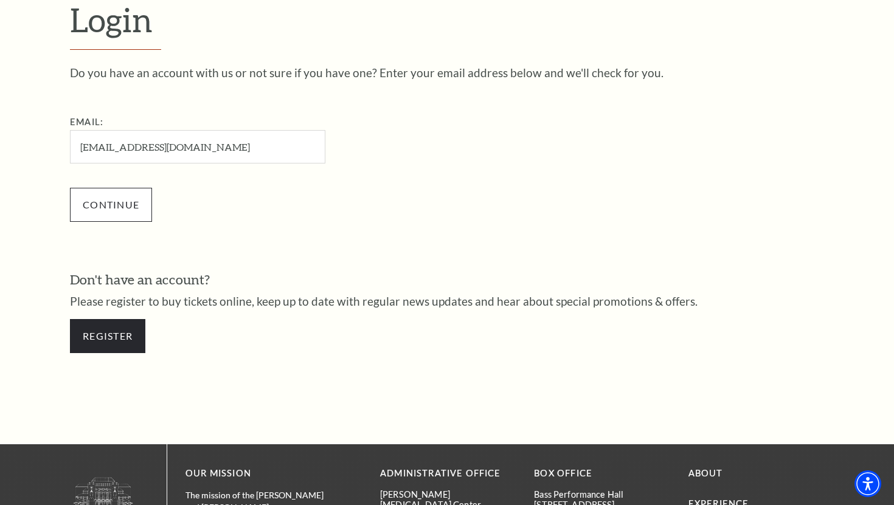 This screenshot has height=505, width=894. Describe the element at coordinates (111, 205) in the screenshot. I see `input: Submit button` at that location.